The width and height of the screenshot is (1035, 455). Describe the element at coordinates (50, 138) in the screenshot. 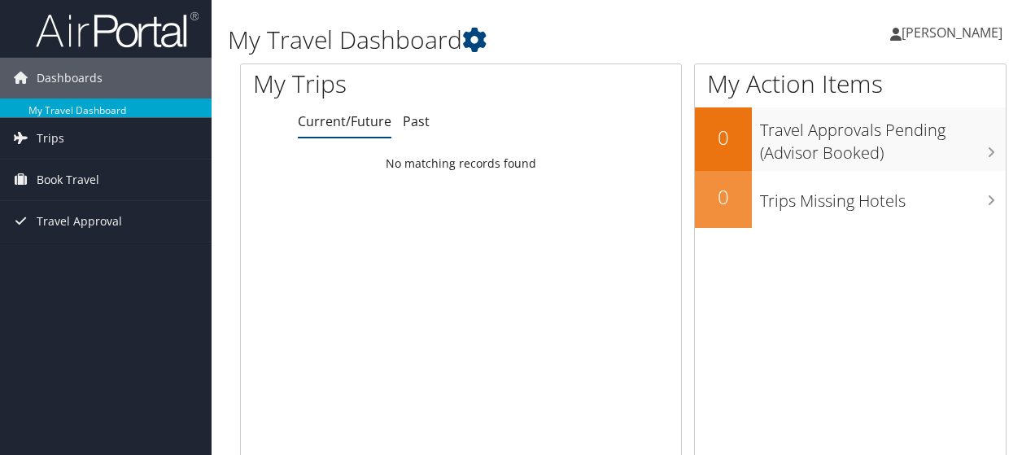

I see `span: Trips` at that location.